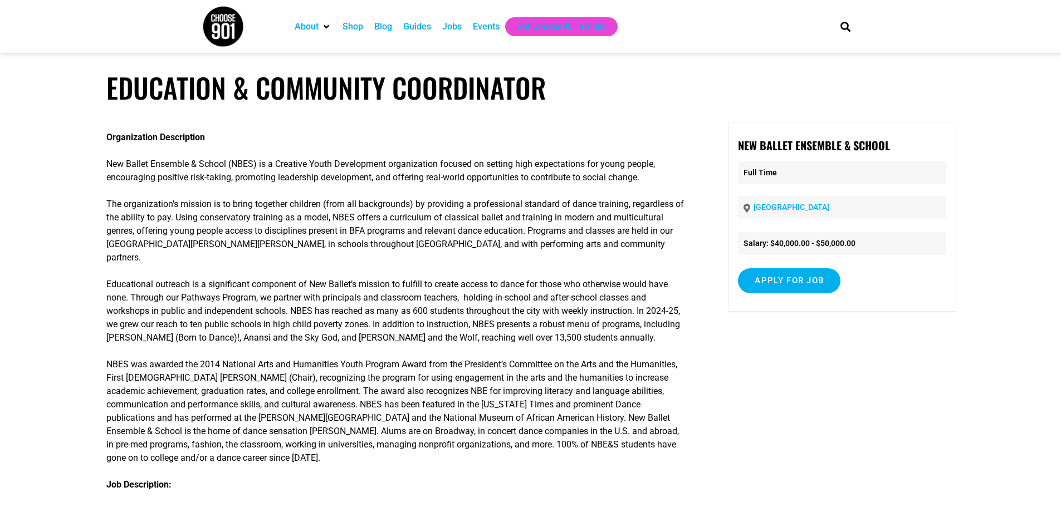 Image resolution: width=1061 pixels, height=507 pixels. What do you see at coordinates (531, 87) in the screenshot?
I see `h1: Education & Community Coordinator` at bounding box center [531, 87].